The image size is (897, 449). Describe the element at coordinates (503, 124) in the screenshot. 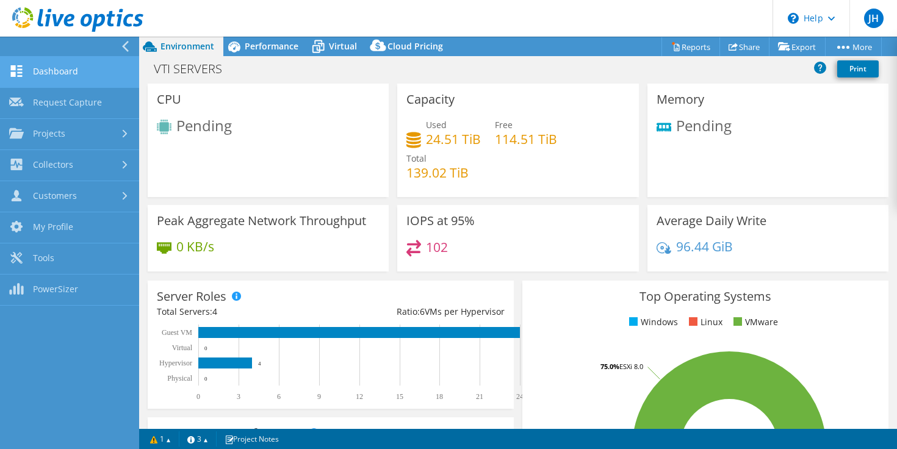

I see `span: Free` at that location.